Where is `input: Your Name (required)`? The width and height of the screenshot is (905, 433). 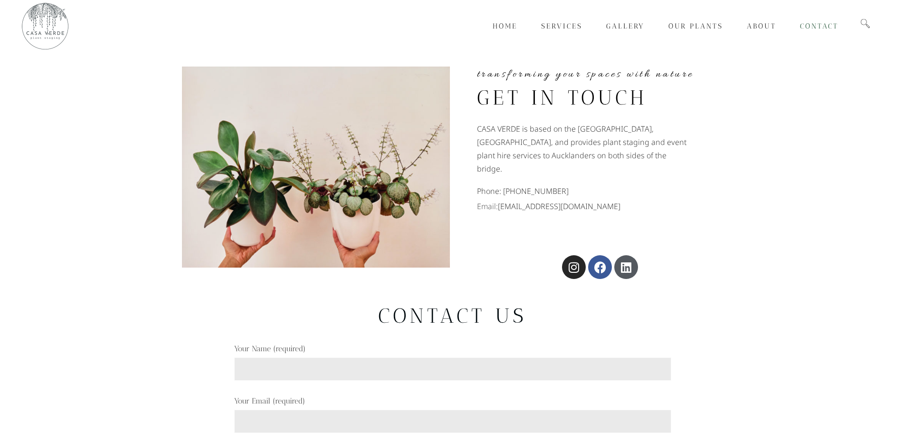 input: Your Name (required) is located at coordinates (453, 368).